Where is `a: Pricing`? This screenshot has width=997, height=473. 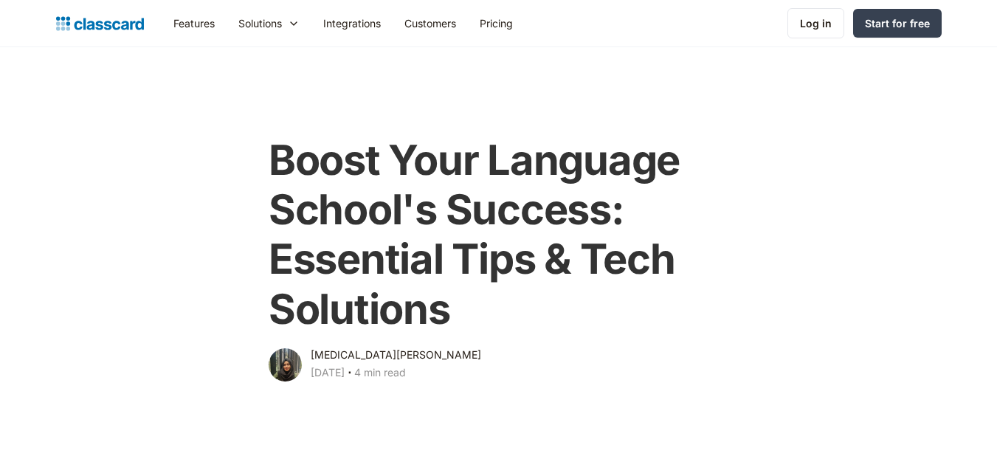 a: Pricing is located at coordinates (496, 23).